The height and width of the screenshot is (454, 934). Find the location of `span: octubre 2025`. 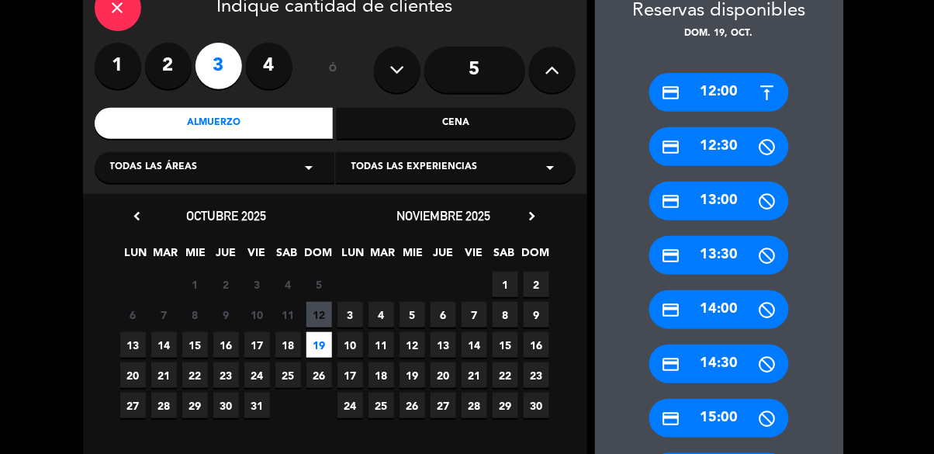

span: octubre 2025 is located at coordinates (226, 216).